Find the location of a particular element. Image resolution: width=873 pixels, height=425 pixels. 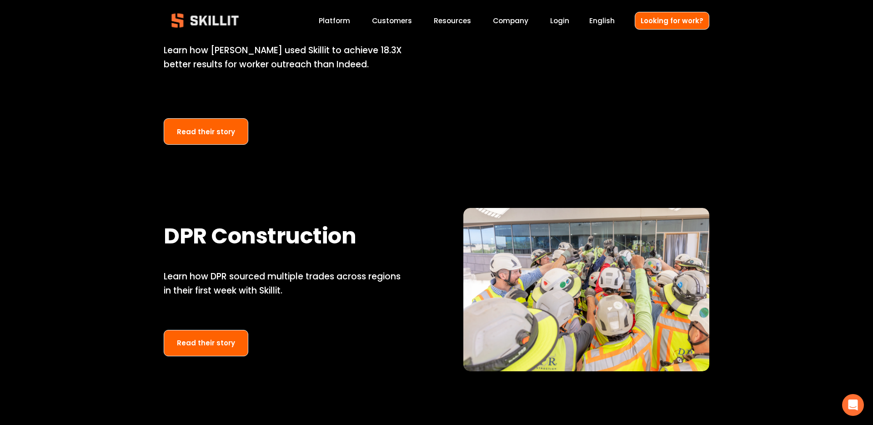

a: Login is located at coordinates (560, 20).